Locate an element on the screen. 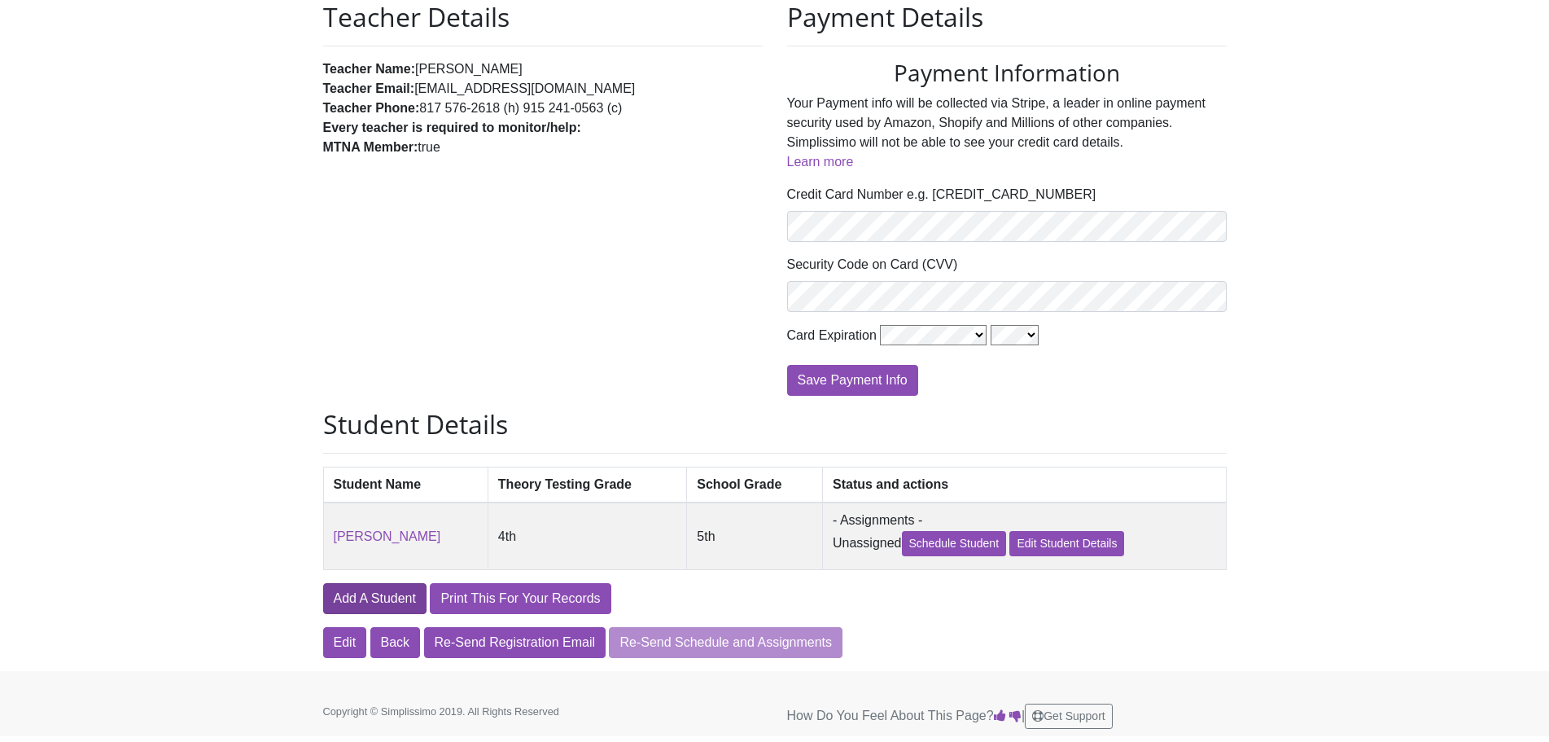 This screenshot has width=1549, height=742. strong: Teacher Phone: is located at coordinates (371, 107).